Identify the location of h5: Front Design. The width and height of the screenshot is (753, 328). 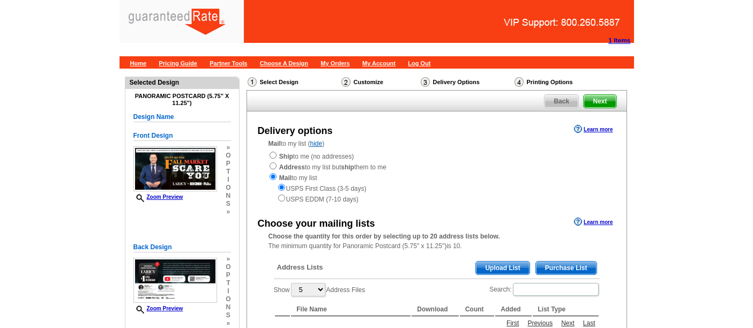
(182, 136).